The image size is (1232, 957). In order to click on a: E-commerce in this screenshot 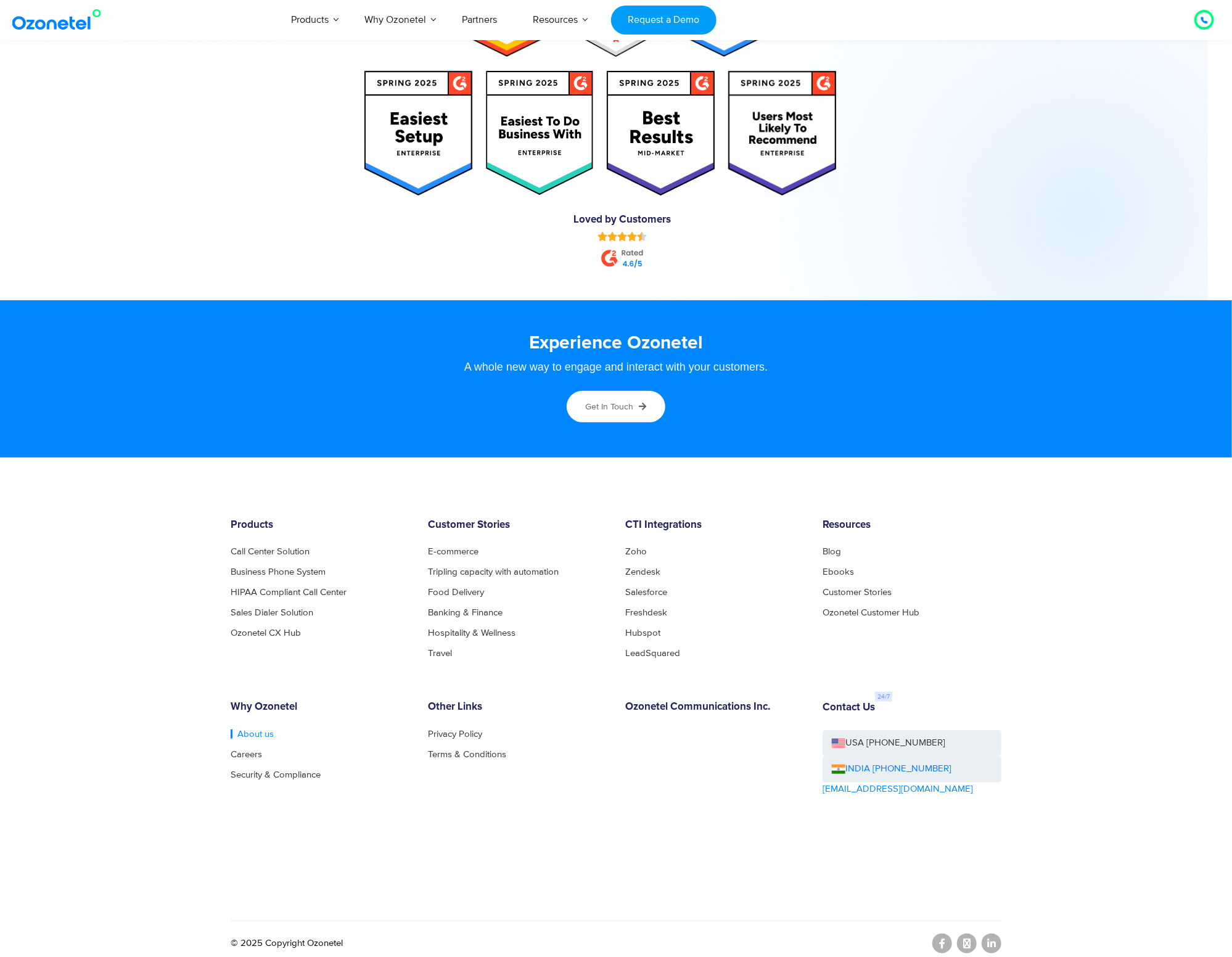, I will do `click(453, 551)`.